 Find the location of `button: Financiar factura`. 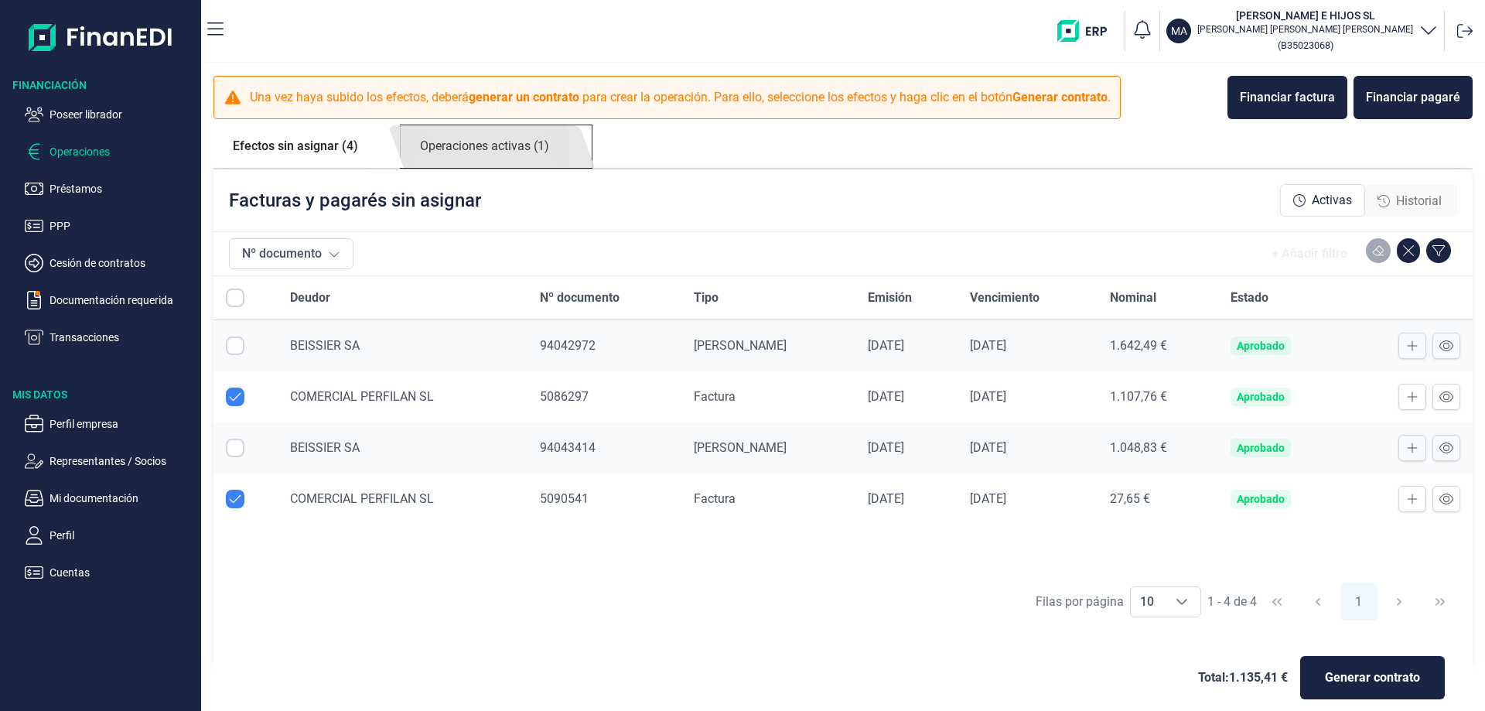

button: Financiar factura is located at coordinates (1287, 97).